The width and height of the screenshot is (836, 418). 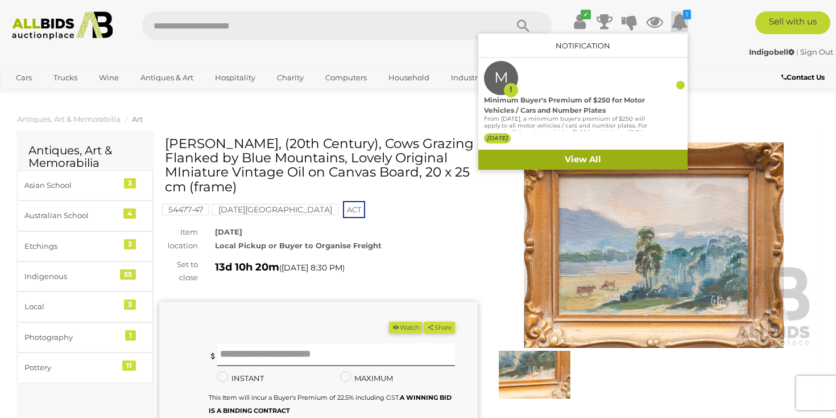 What do you see at coordinates (85, 337) in the screenshot?
I see `a: Photography 1` at bounding box center [85, 337].